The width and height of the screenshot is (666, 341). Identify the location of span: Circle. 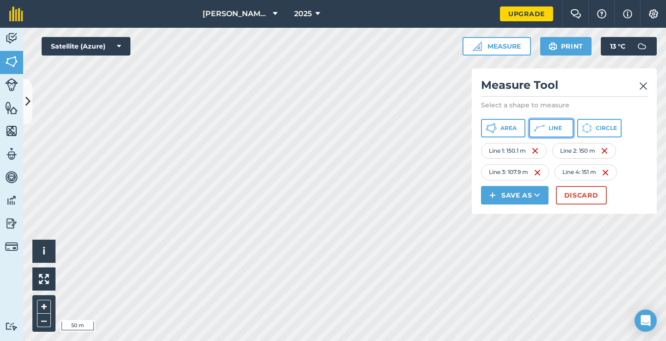
(607, 128).